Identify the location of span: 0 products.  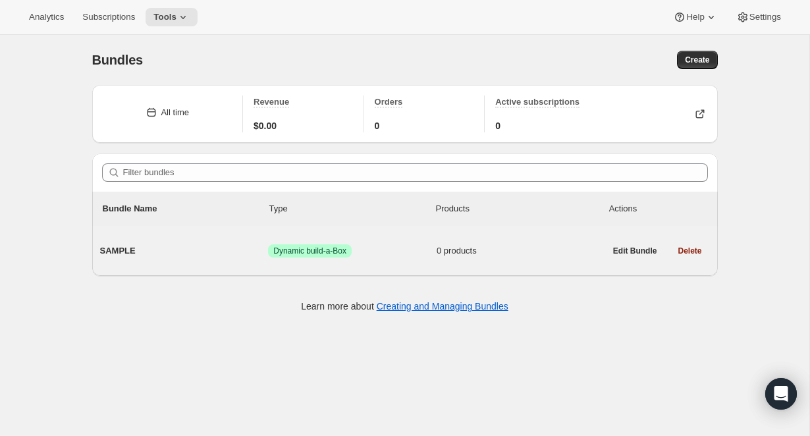
(521, 251).